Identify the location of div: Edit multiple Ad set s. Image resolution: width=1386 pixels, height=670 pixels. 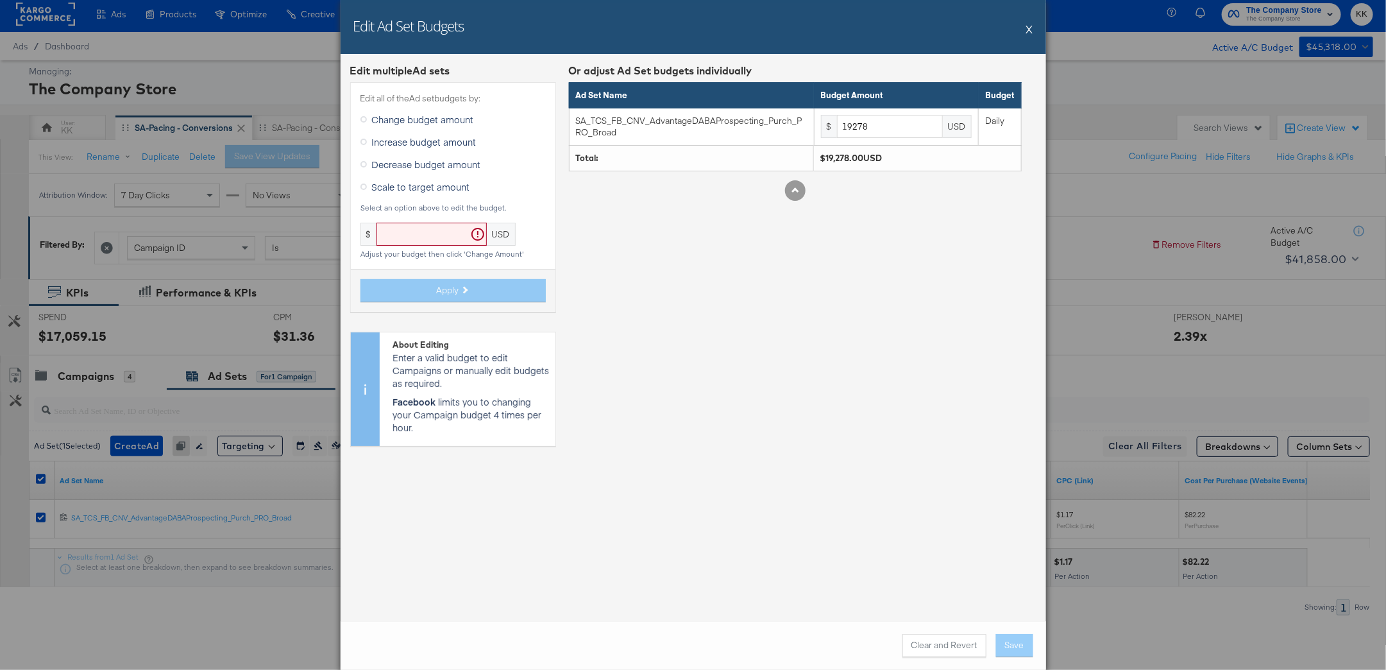
(453, 71).